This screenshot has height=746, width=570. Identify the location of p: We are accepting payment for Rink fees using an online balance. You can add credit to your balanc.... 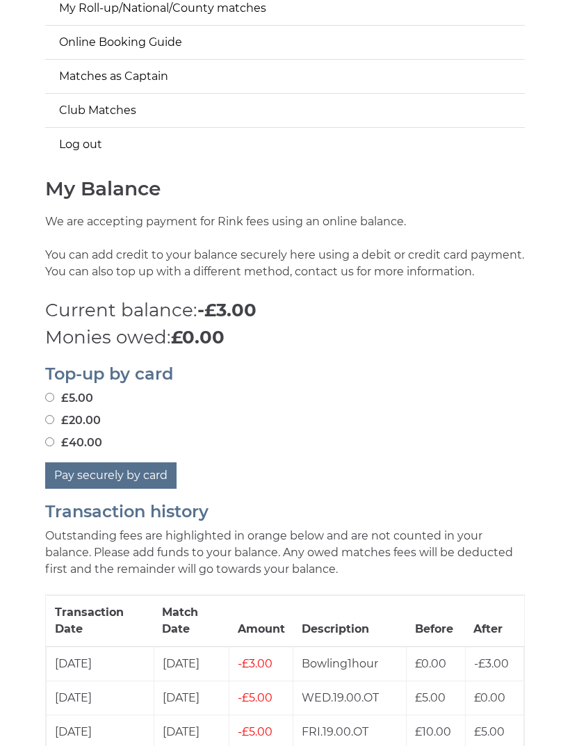
(285, 255).